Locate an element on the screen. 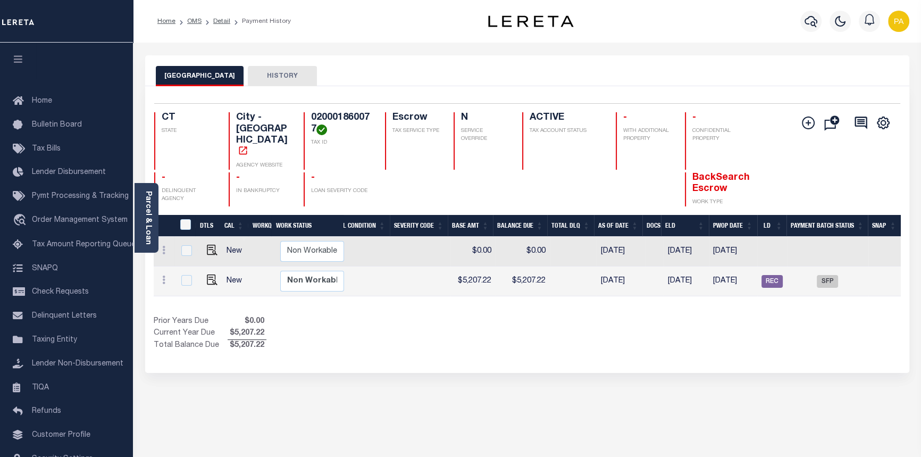 The width and height of the screenshot is (921, 457). span: Check Requests is located at coordinates (60, 292).